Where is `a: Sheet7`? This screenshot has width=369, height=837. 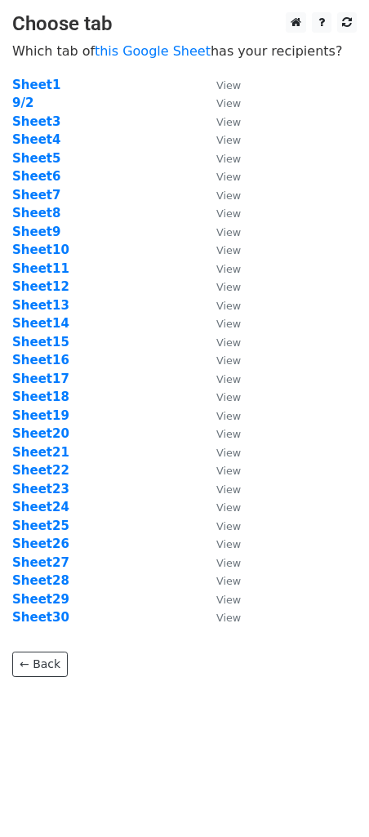 a: Sheet7 is located at coordinates (36, 195).